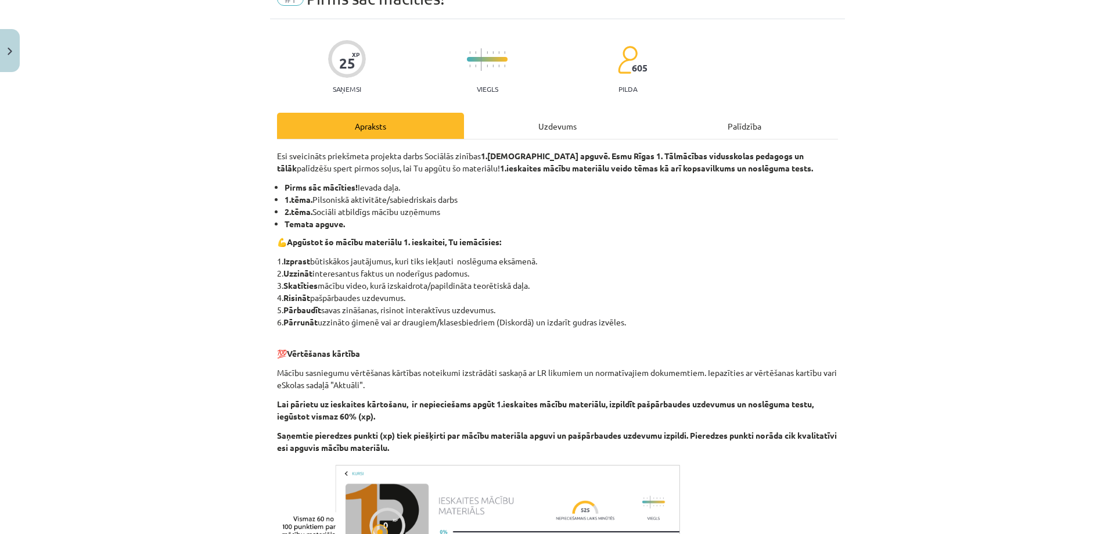  What do you see at coordinates (744, 125) in the screenshot?
I see `div: Palīdzība` at bounding box center [744, 125].